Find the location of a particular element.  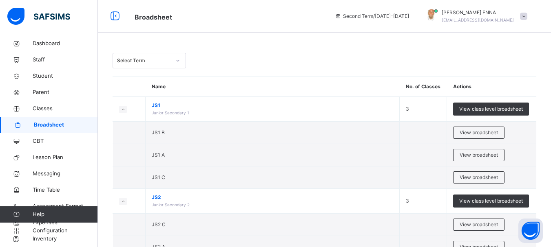

span: JS1 C is located at coordinates (158, 177).